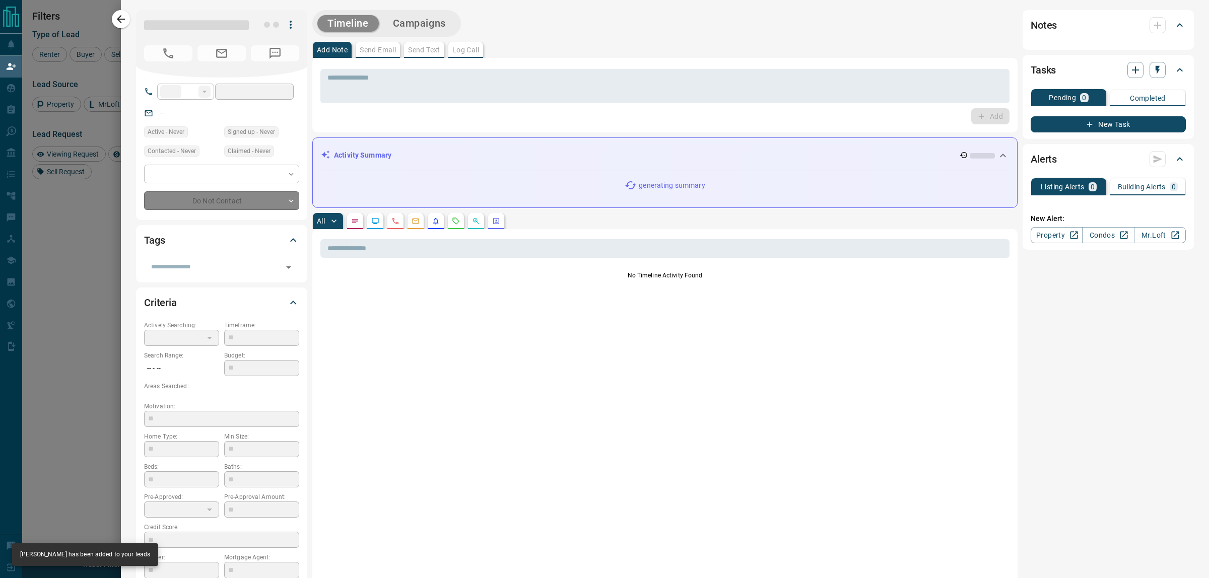 This screenshot has width=1209, height=578. Describe the element at coordinates (181, 437) in the screenshot. I see `p: Home Type:` at that location.